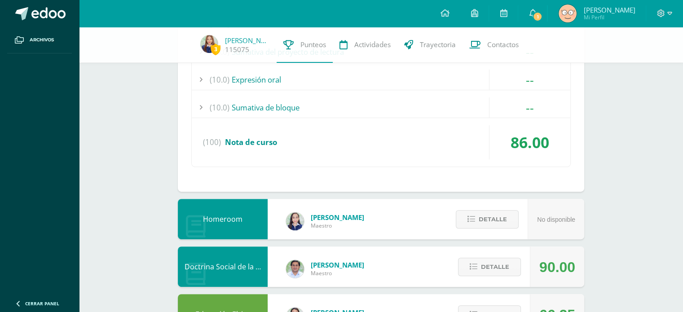 The width and height of the screenshot is (683, 312). I want to click on span: (100), so click(212, 142).